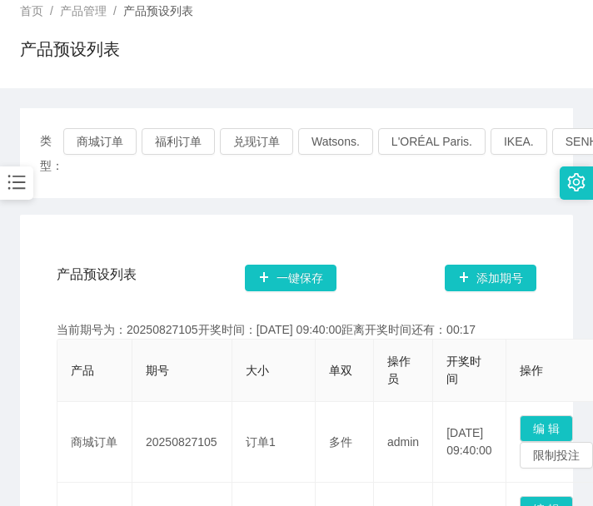 This screenshot has height=506, width=593. What do you see at coordinates (336, 142) in the screenshot?
I see `button: Watsons.` at bounding box center [336, 142].